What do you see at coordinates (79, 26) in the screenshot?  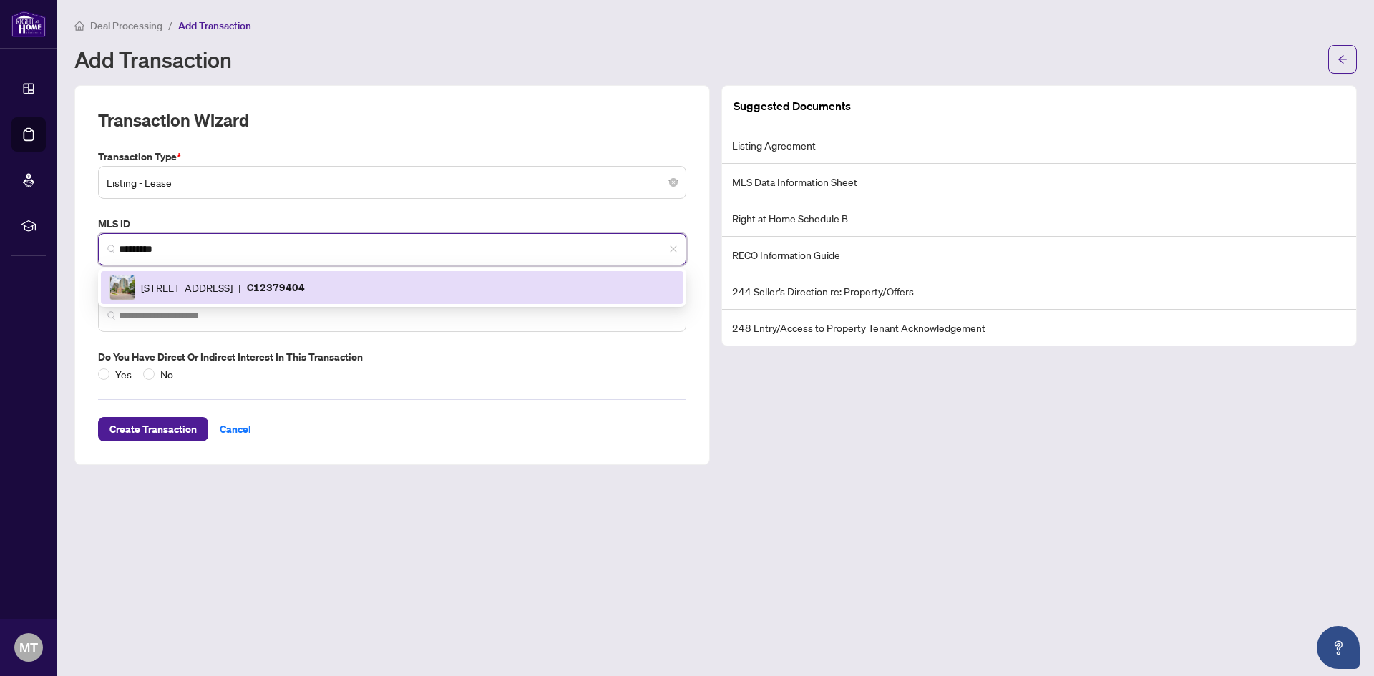 I see `span: home` at bounding box center [79, 26].